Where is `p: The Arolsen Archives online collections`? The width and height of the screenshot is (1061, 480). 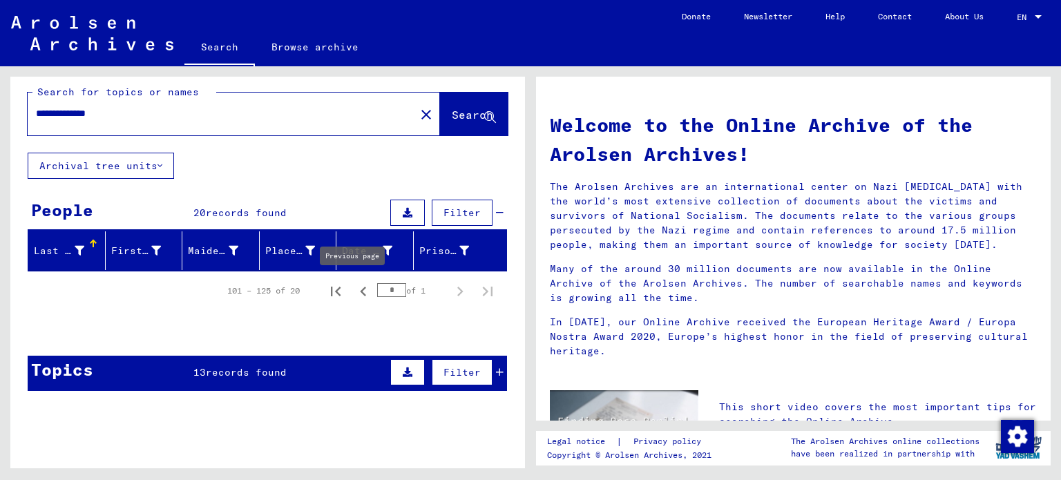 p: The Arolsen Archives online collections is located at coordinates (885, 442).